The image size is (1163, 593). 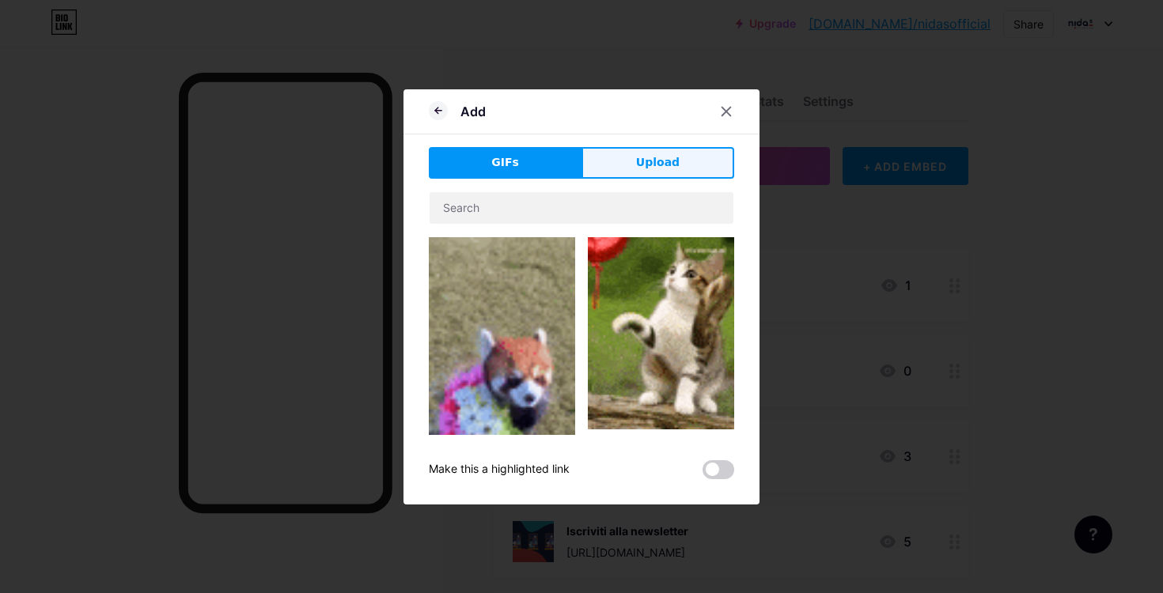 I want to click on button: GIFs, so click(x=505, y=163).